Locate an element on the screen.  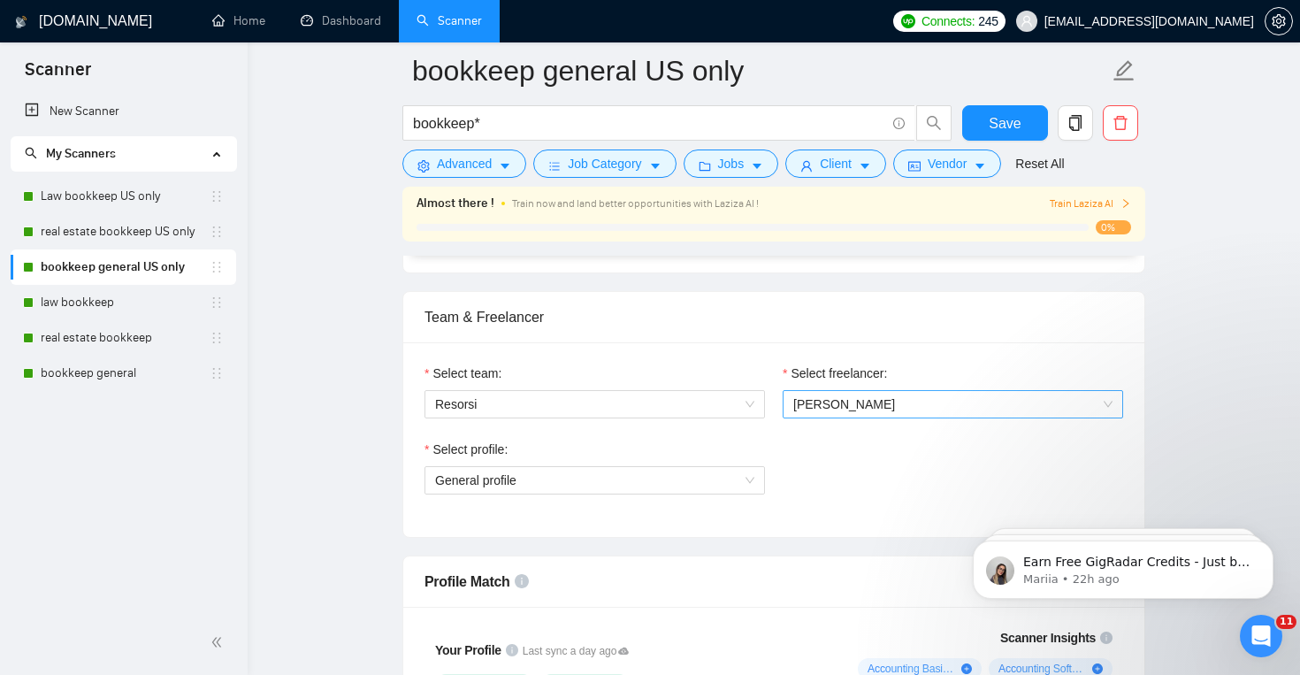
span: Last sync a day ago is located at coordinates (576, 651).